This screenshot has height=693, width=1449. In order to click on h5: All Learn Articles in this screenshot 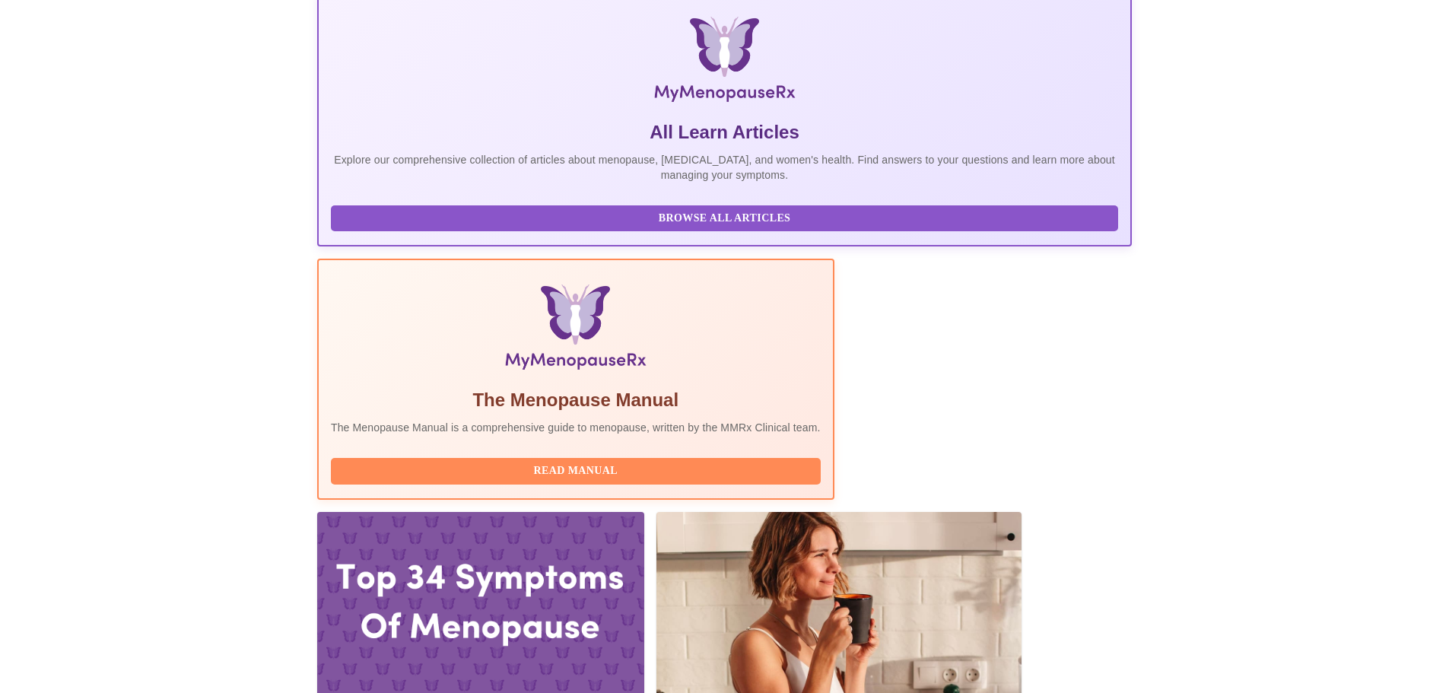, I will do `click(724, 132)`.